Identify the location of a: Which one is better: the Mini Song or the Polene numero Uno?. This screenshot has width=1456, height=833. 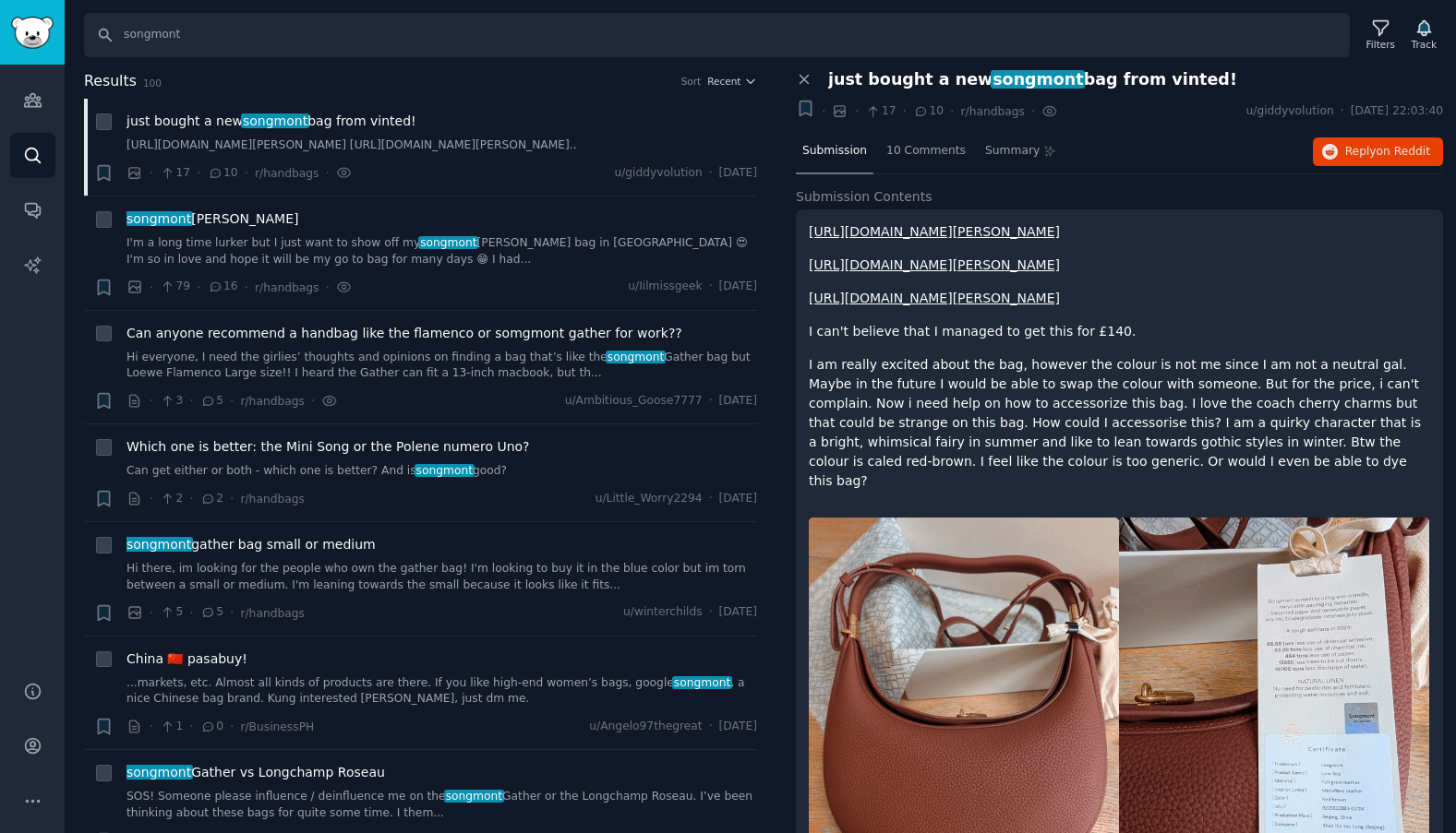
(328, 446).